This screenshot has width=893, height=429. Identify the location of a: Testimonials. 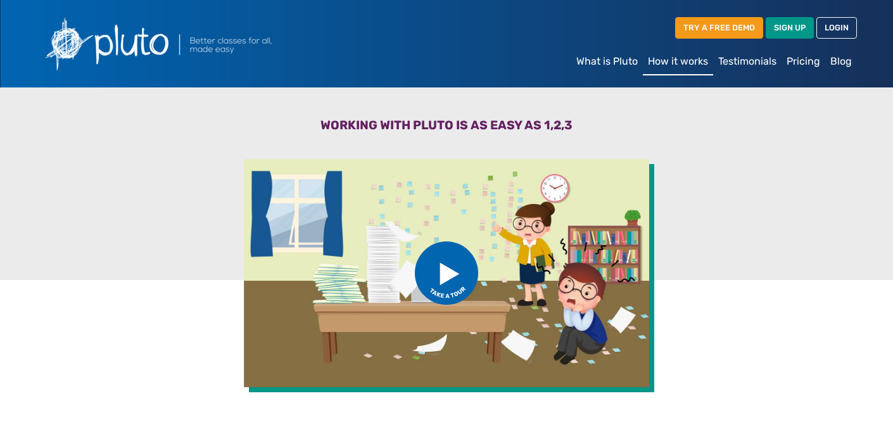
(747, 61).